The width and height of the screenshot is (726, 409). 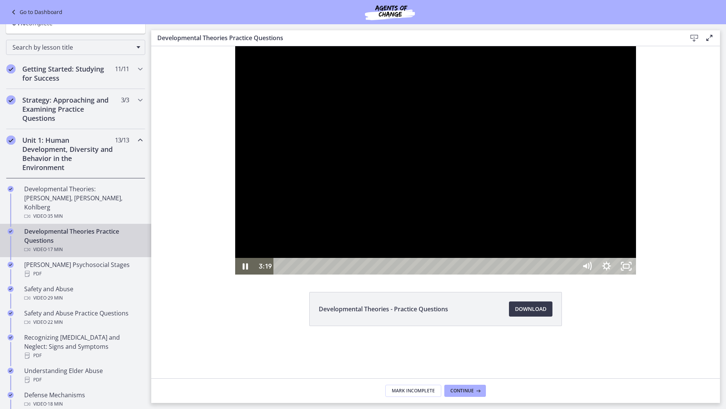 I want to click on span: · 18 min, so click(x=54, y=404).